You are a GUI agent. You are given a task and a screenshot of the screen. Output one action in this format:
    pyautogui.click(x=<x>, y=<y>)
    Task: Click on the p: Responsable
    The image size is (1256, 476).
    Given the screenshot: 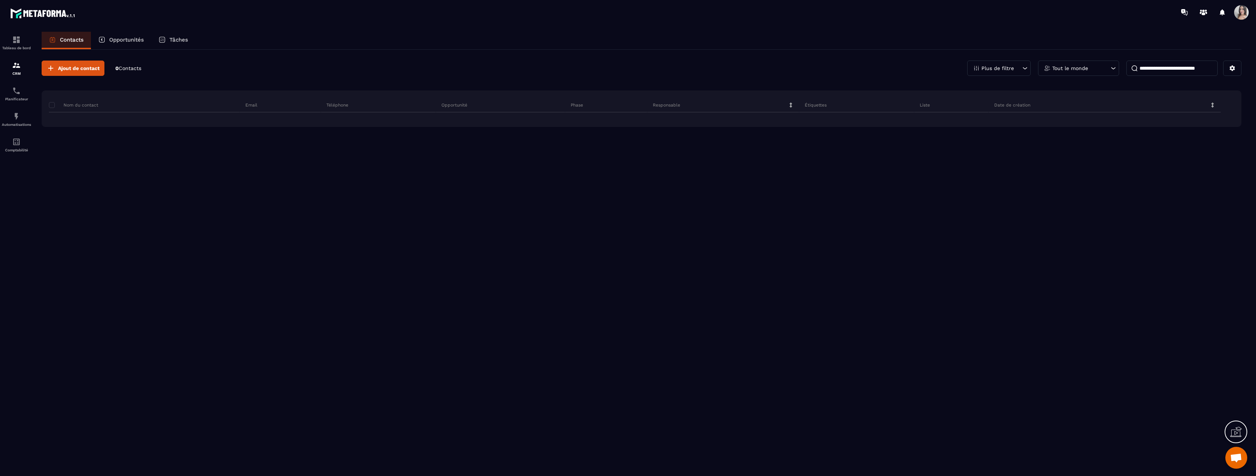 What is the action you would take?
    pyautogui.click(x=666, y=105)
    